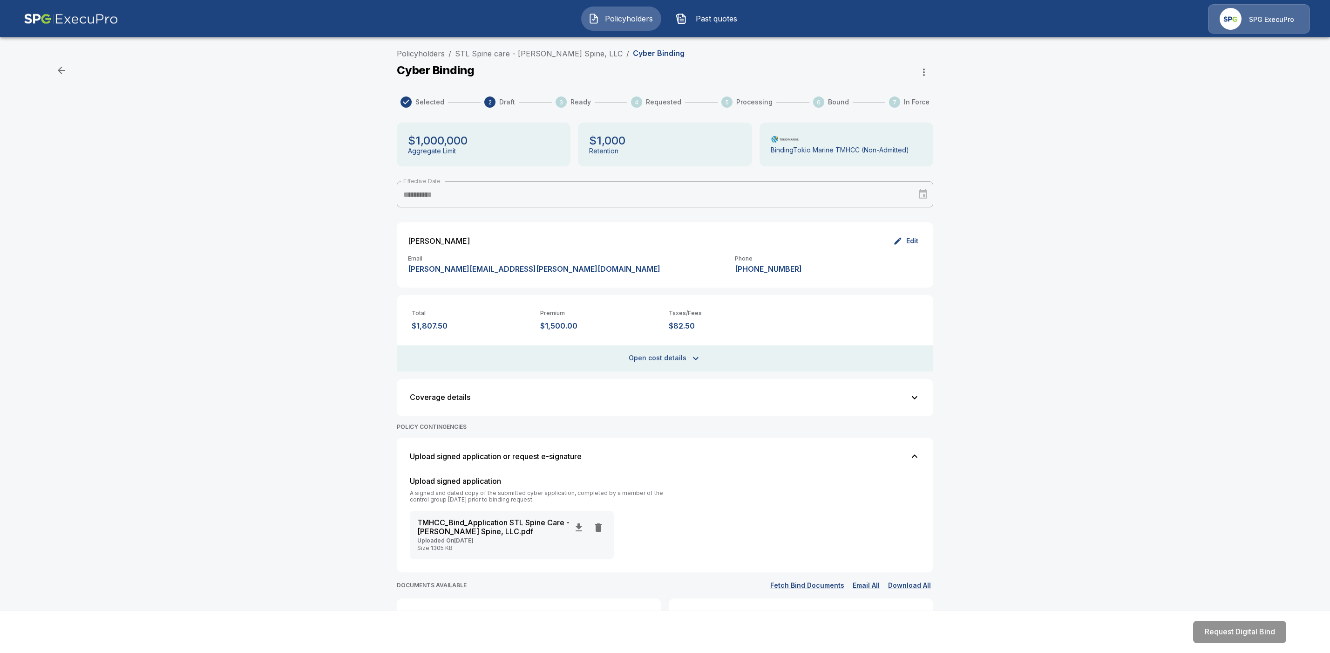  What do you see at coordinates (819, 102) in the screenshot?
I see `text: 6` at bounding box center [819, 102].